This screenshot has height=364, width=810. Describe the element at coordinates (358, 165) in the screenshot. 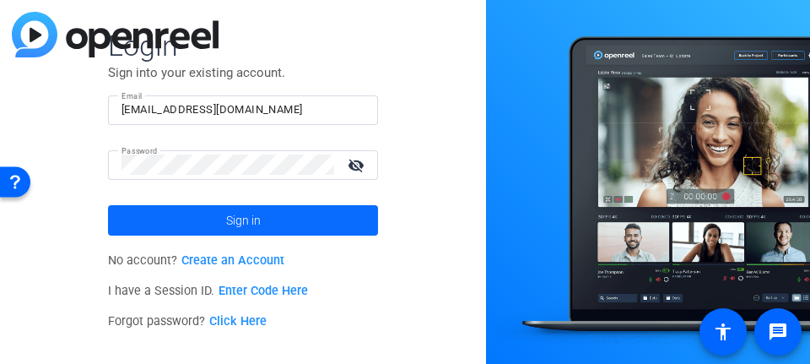

I see `mat-icon: visibility_off` at that location.